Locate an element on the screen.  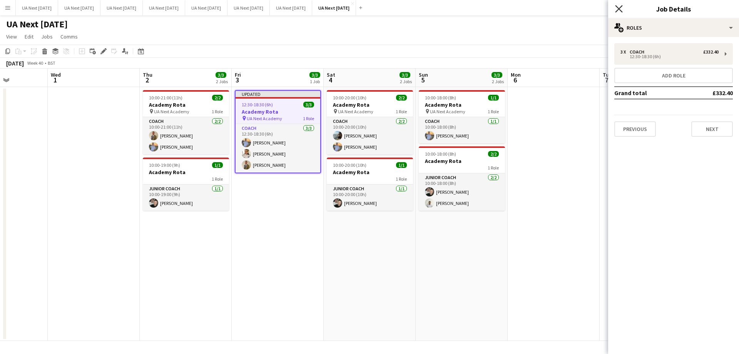
div: £332.40 is located at coordinates (711, 52).